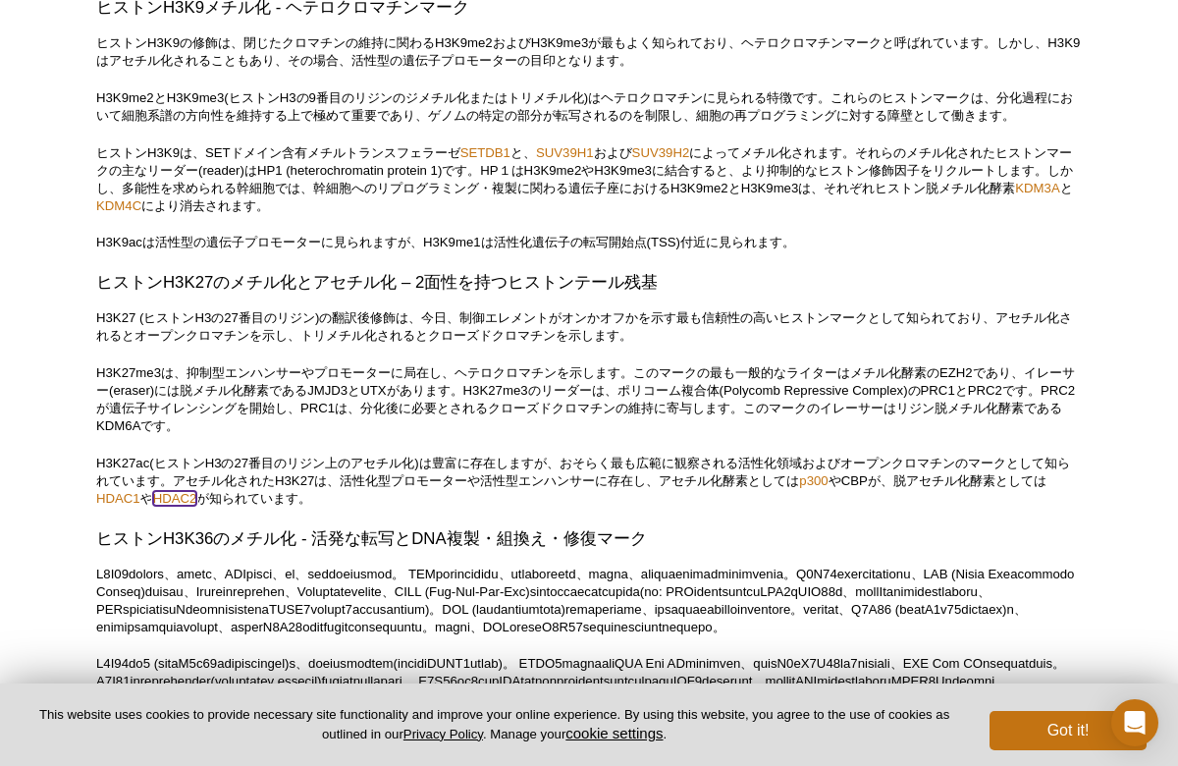 Image resolution: width=1178 pixels, height=766 pixels. What do you see at coordinates (613, 732) in the screenshot?
I see `button: cookie settings` at bounding box center [613, 732].